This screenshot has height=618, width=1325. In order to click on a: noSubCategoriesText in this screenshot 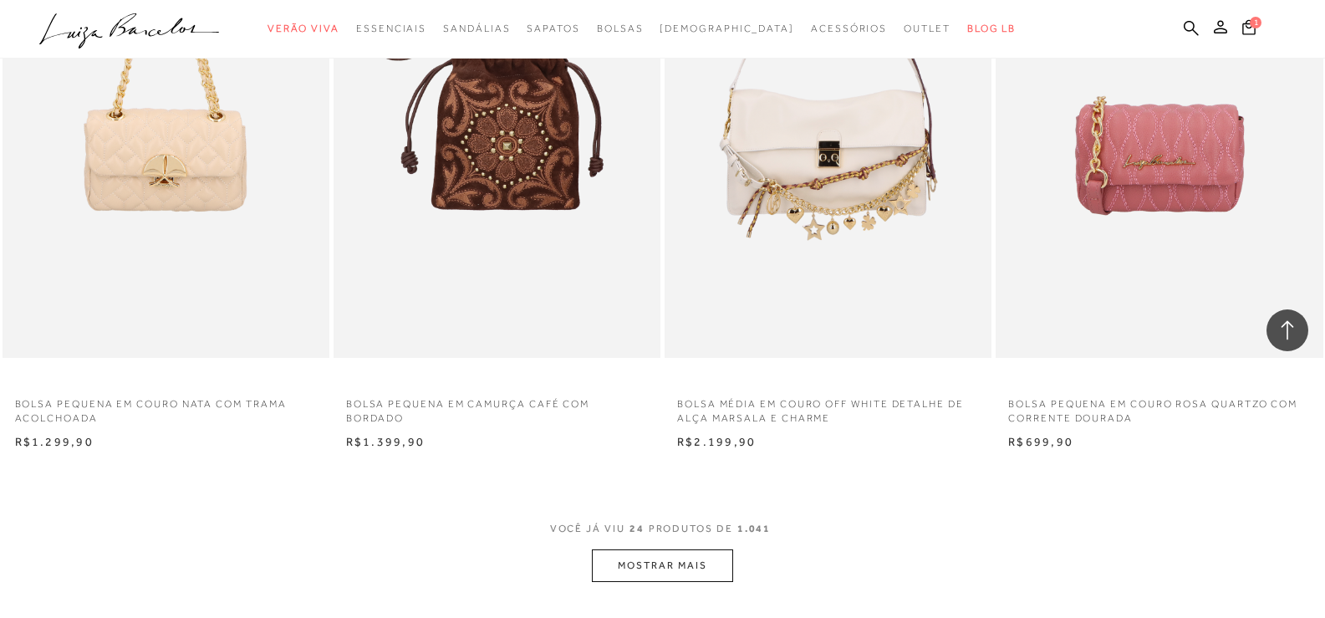, I will do `click(727, 28)`.